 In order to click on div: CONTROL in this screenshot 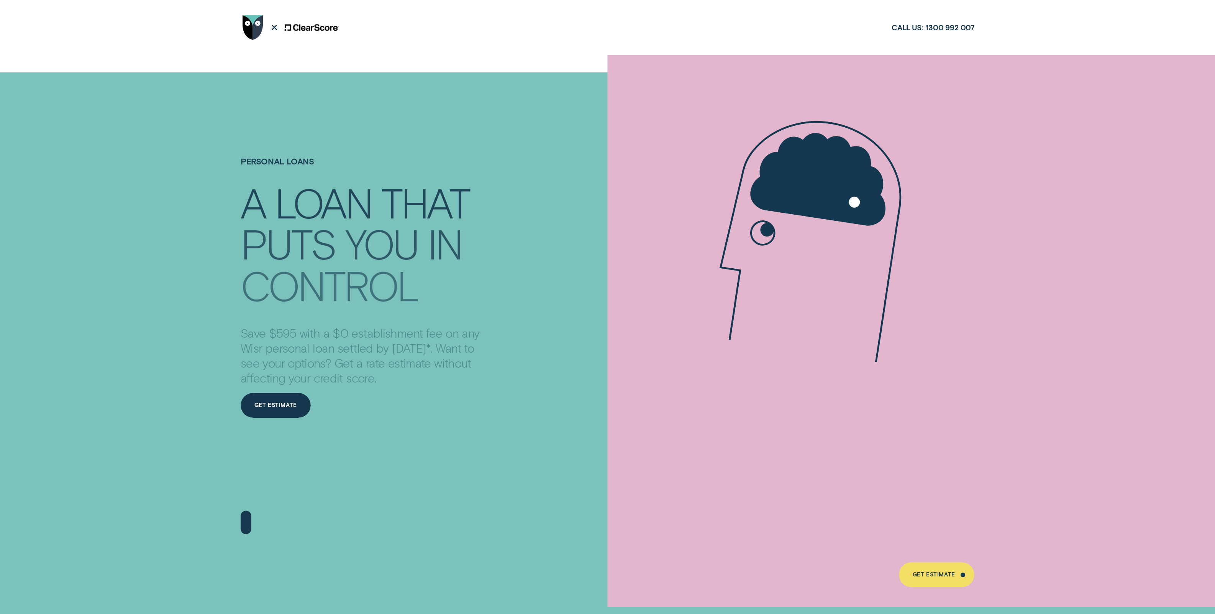, I will do `click(329, 284)`.